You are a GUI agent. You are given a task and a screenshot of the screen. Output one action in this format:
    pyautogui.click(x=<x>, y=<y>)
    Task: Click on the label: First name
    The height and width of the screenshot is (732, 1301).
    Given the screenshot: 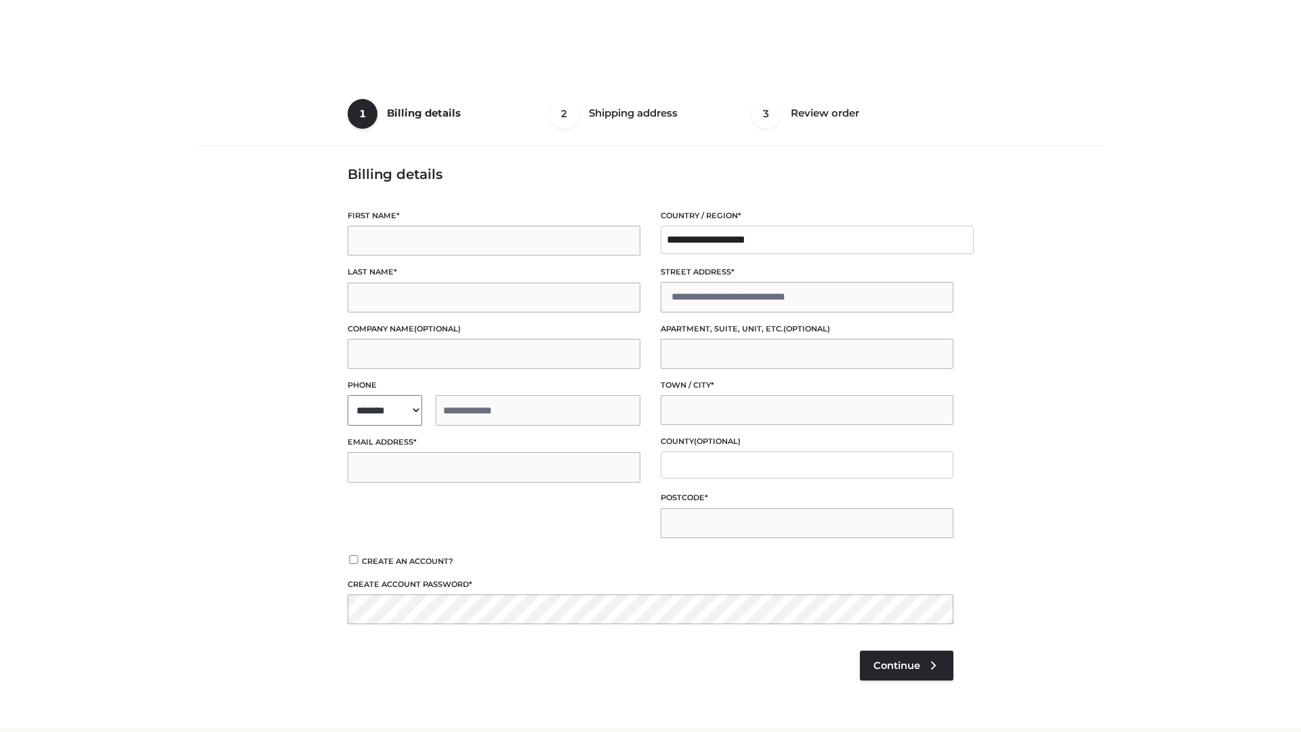 What is the action you would take?
    pyautogui.click(x=494, y=215)
    